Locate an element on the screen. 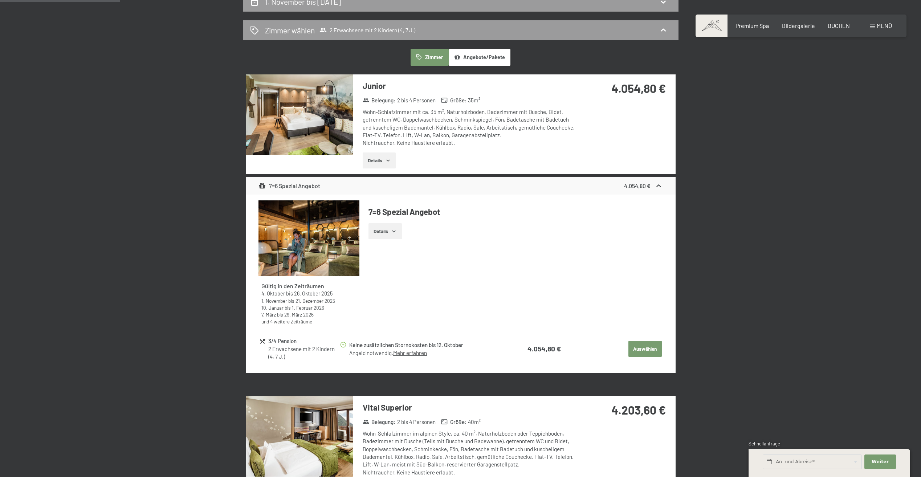  span: Premium Spa is located at coordinates (752, 25).